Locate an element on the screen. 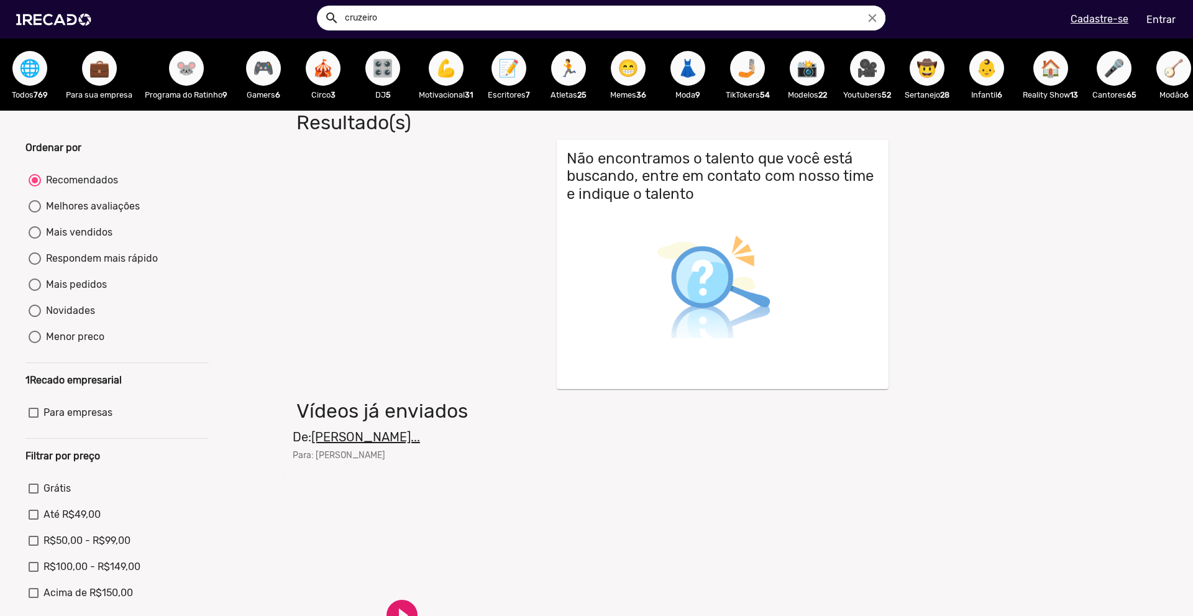 Image resolution: width=1193 pixels, height=616 pixels. p: Para sua empresa is located at coordinates (99, 94).